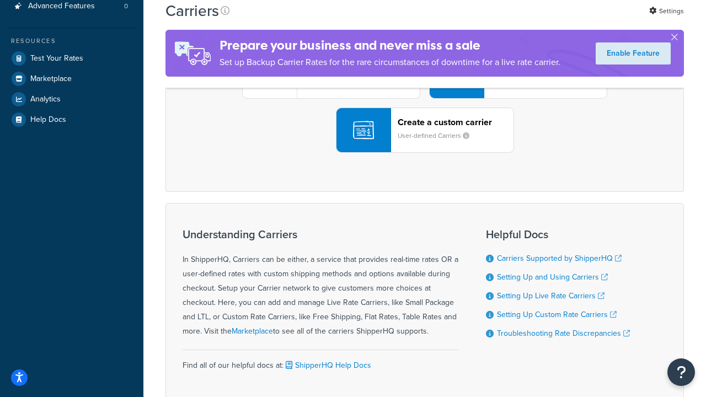 The width and height of the screenshot is (706, 397). I want to click on a: Enable Feature, so click(633, 53).